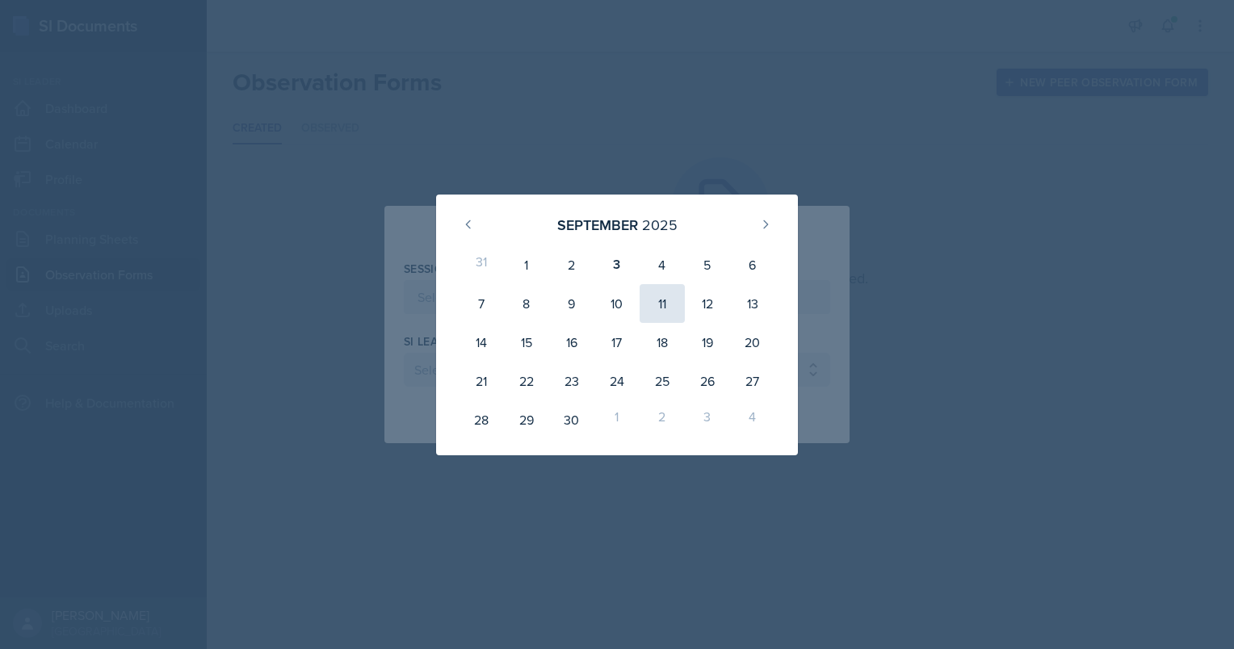 Image resolution: width=1234 pixels, height=649 pixels. What do you see at coordinates (617, 304) in the screenshot?
I see `div: 10` at bounding box center [617, 304].